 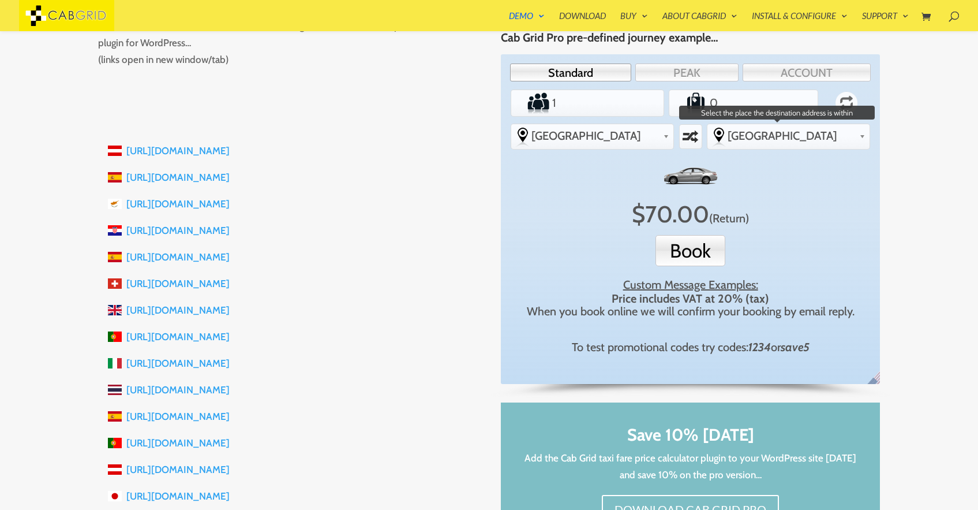 I want to click on a: Standard, so click(x=571, y=72).